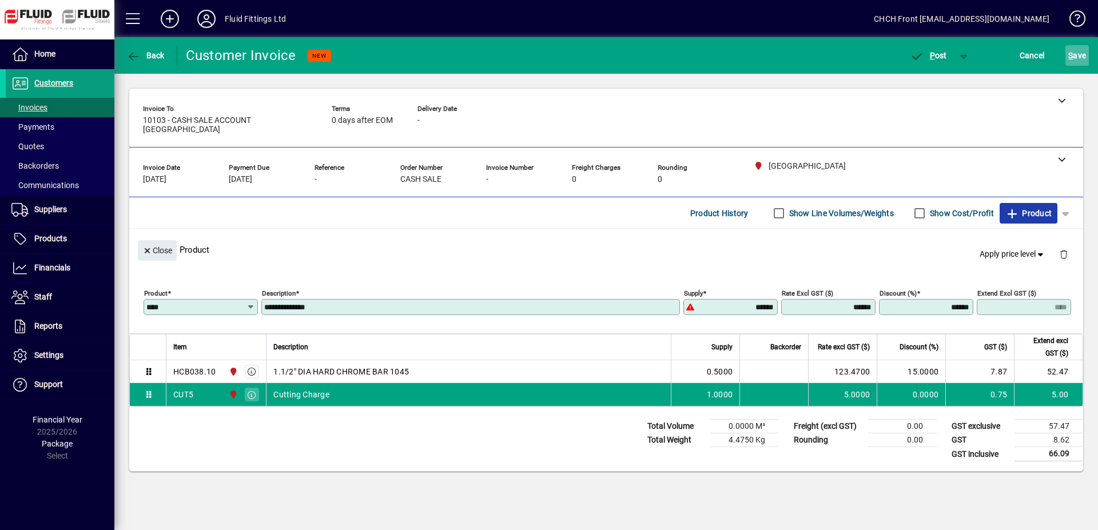  Describe the element at coordinates (54, 83) in the screenshot. I see `span: Customers` at that location.